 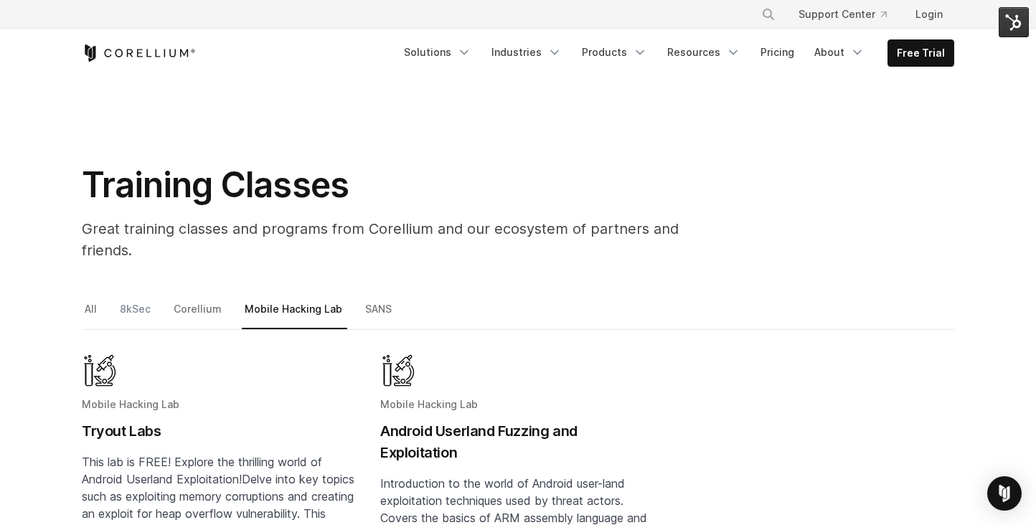 What do you see at coordinates (199, 315) in the screenshot?
I see `a: Corellium` at bounding box center [199, 315].